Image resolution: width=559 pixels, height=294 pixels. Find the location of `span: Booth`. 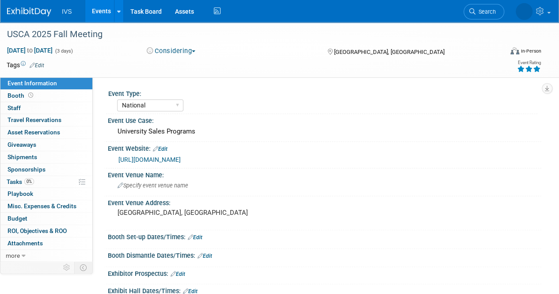

span: Booth is located at coordinates (21, 96).